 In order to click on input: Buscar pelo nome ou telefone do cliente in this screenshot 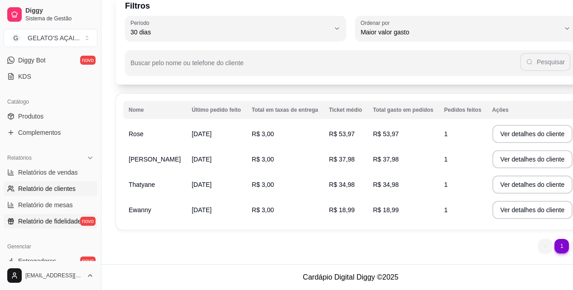, I will do `click(325, 67)`.